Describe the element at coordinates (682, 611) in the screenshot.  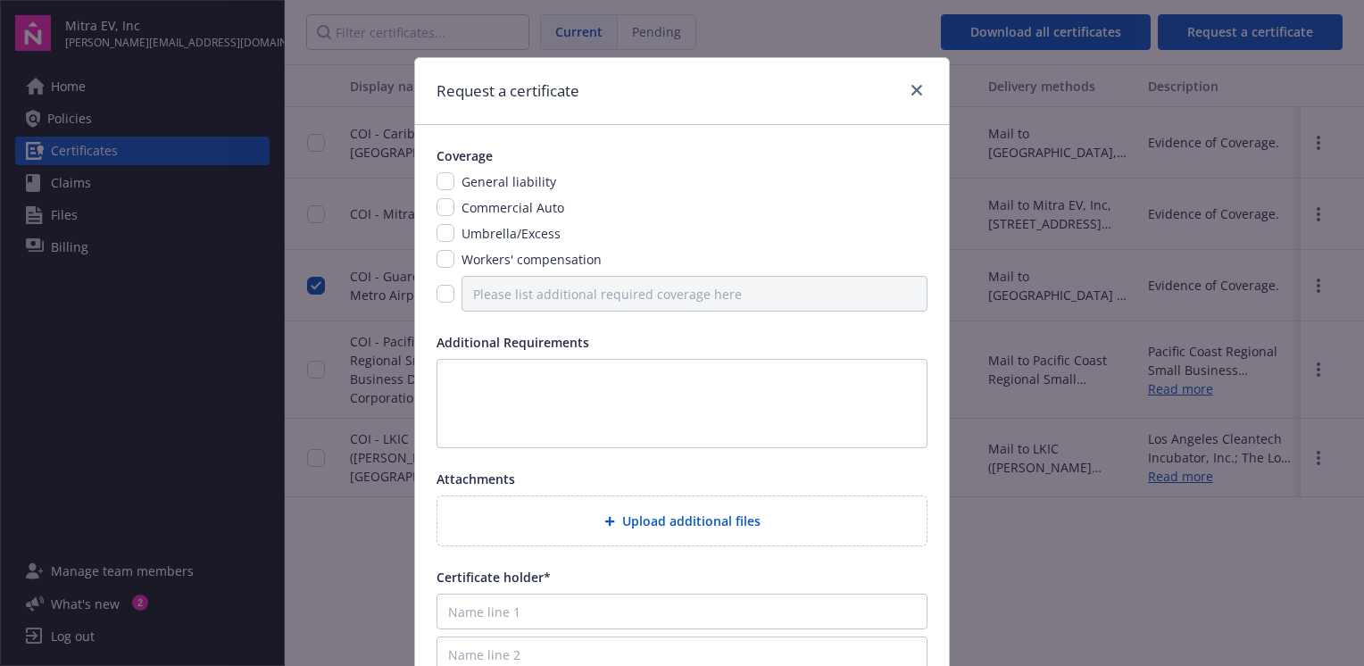
I see `input: Name line 1` at that location.